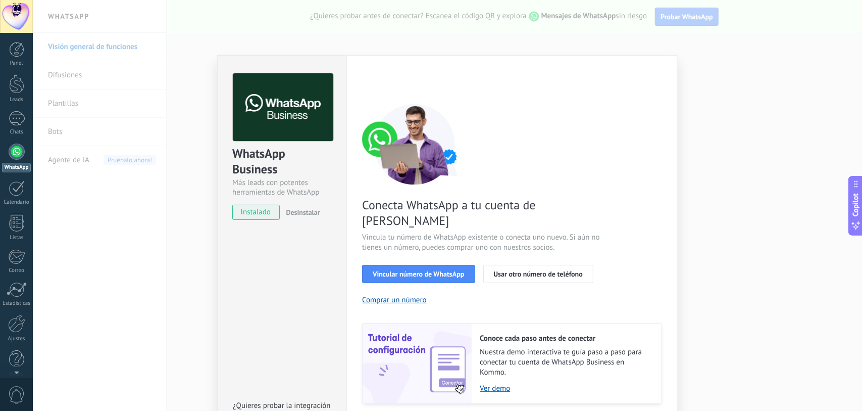  I want to click on div: Más leads con potentes herramientas de WhatsApp, so click(282, 187).